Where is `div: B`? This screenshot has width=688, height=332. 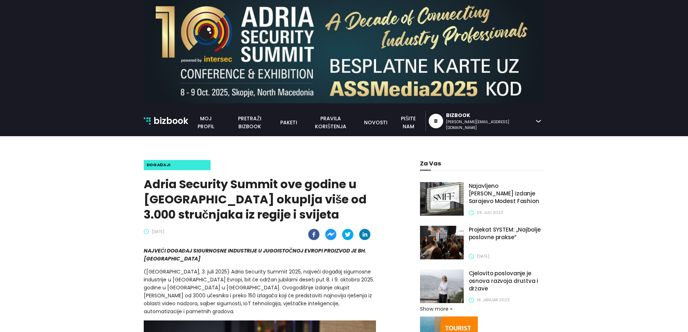 div: B is located at coordinates (436, 121).